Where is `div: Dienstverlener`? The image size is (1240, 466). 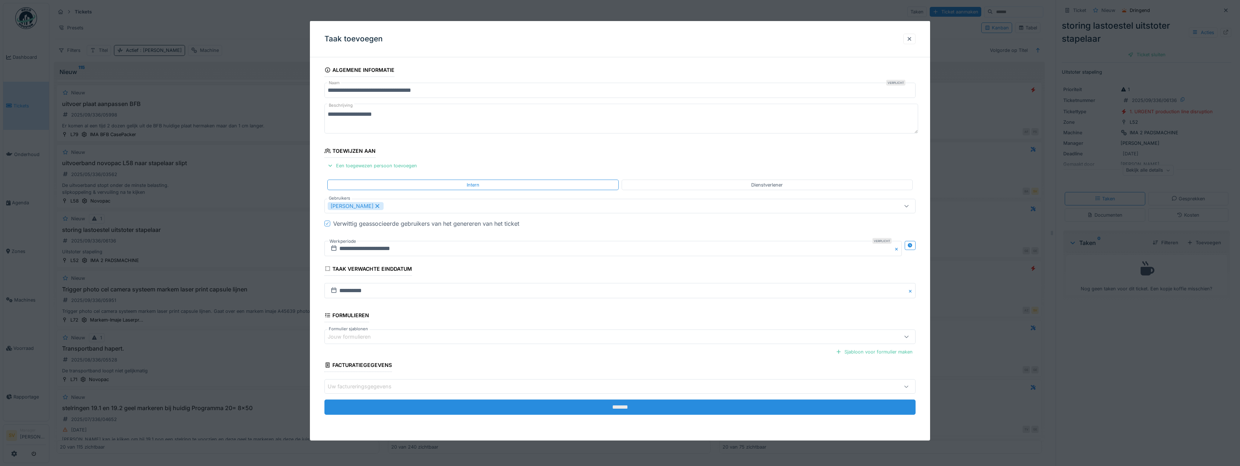 div: Dienstverlener is located at coordinates (767, 184).